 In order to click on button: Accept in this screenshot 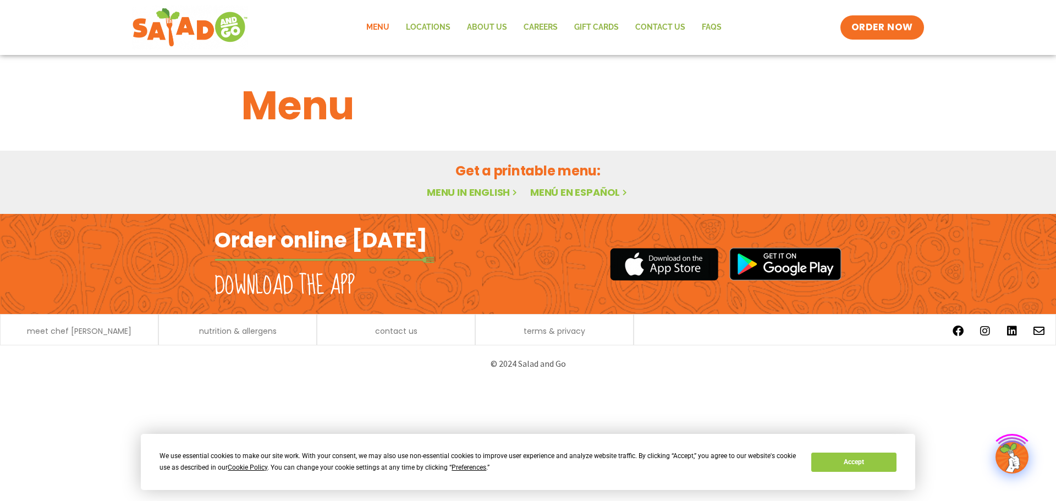, I will do `click(854, 462)`.